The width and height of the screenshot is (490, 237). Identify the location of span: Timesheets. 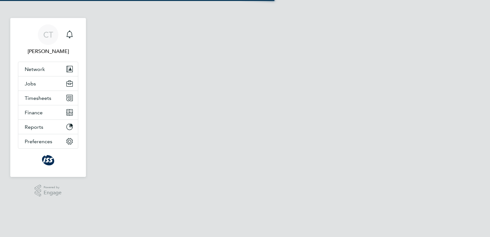
(38, 98).